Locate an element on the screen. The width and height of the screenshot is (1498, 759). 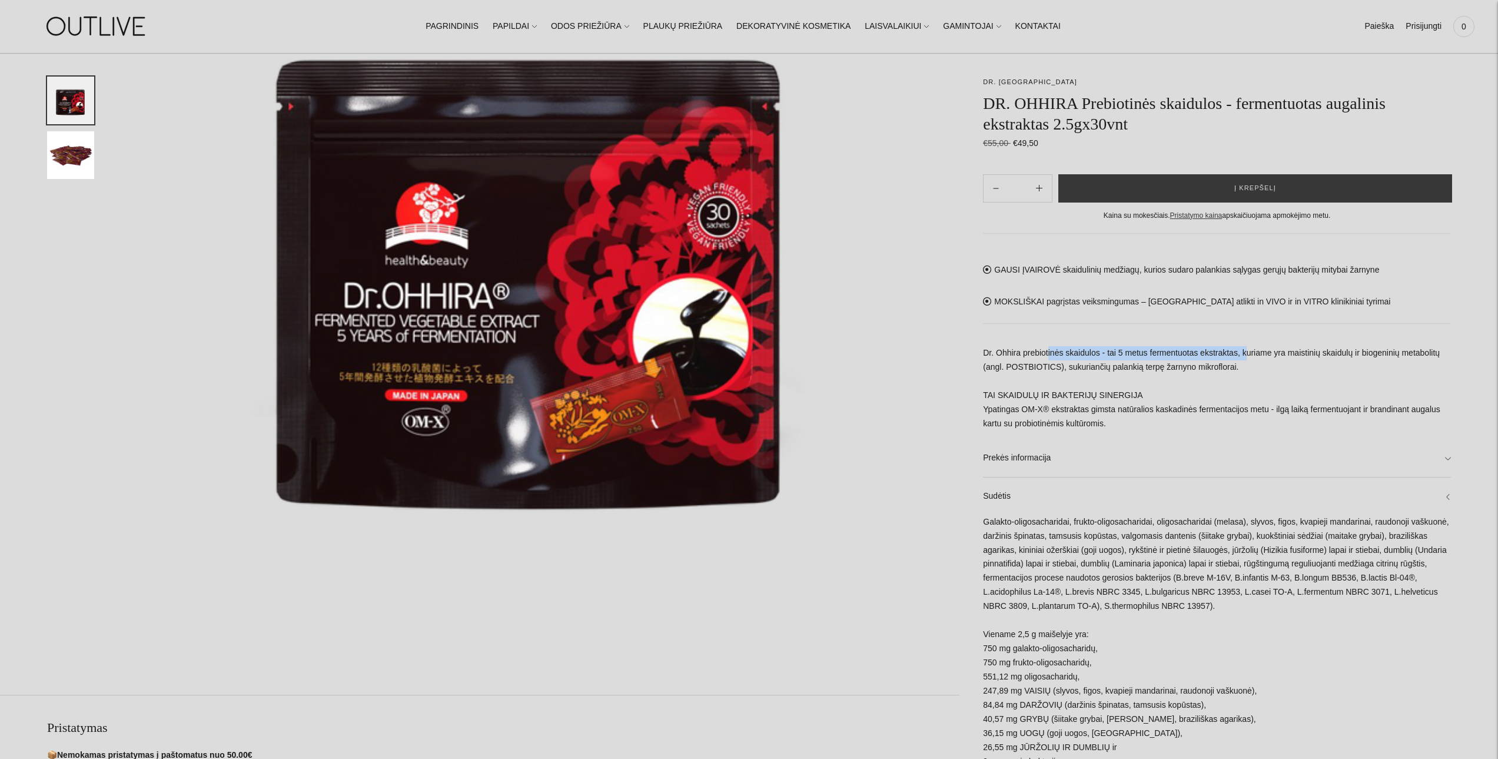
input: Product quantity is located at coordinates (1017, 188).